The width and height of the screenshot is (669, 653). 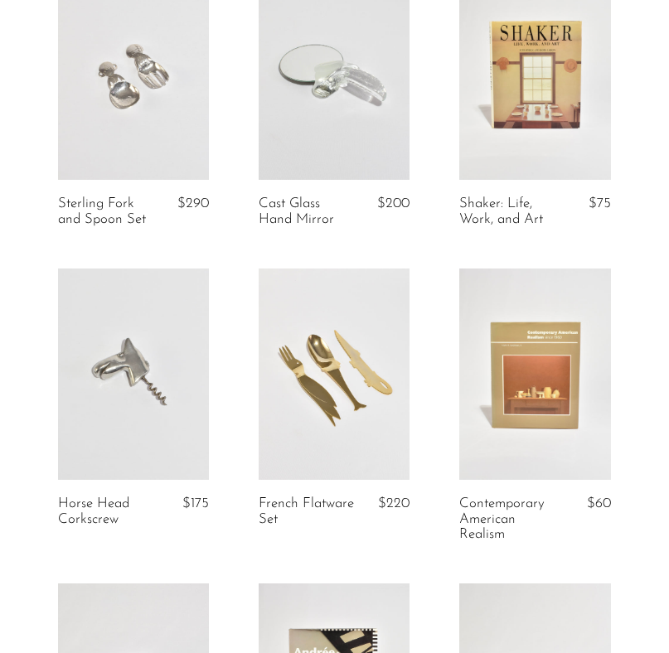 I want to click on span: $60, so click(x=599, y=503).